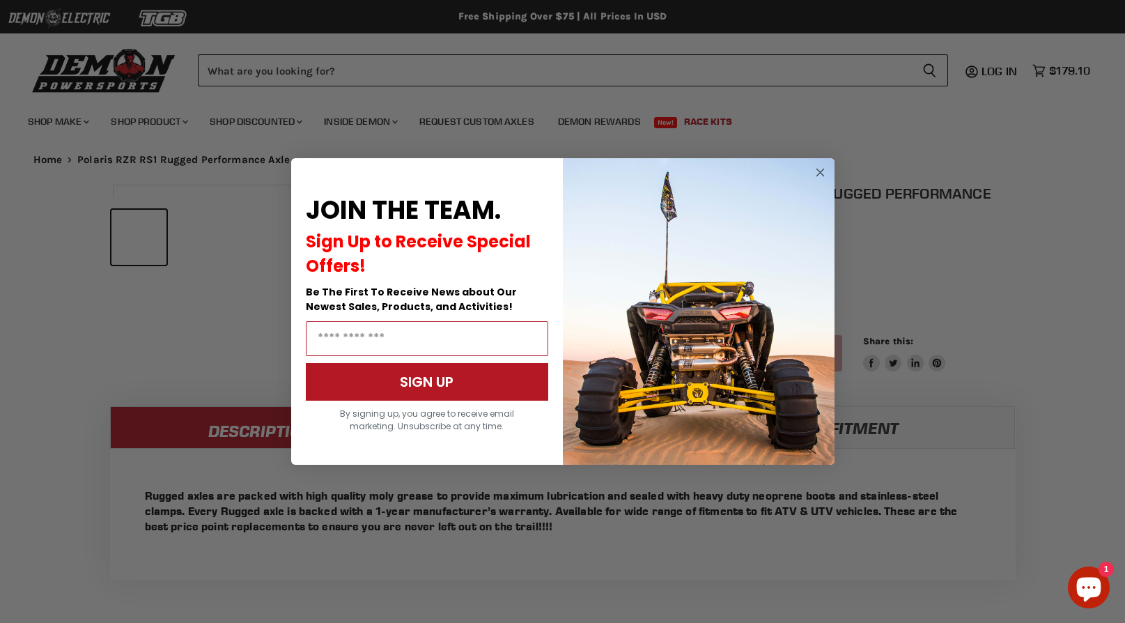 The width and height of the screenshot is (1125, 623). Describe the element at coordinates (418, 254) in the screenshot. I see `span: Sign Up to Receive Special Offers!` at that location.